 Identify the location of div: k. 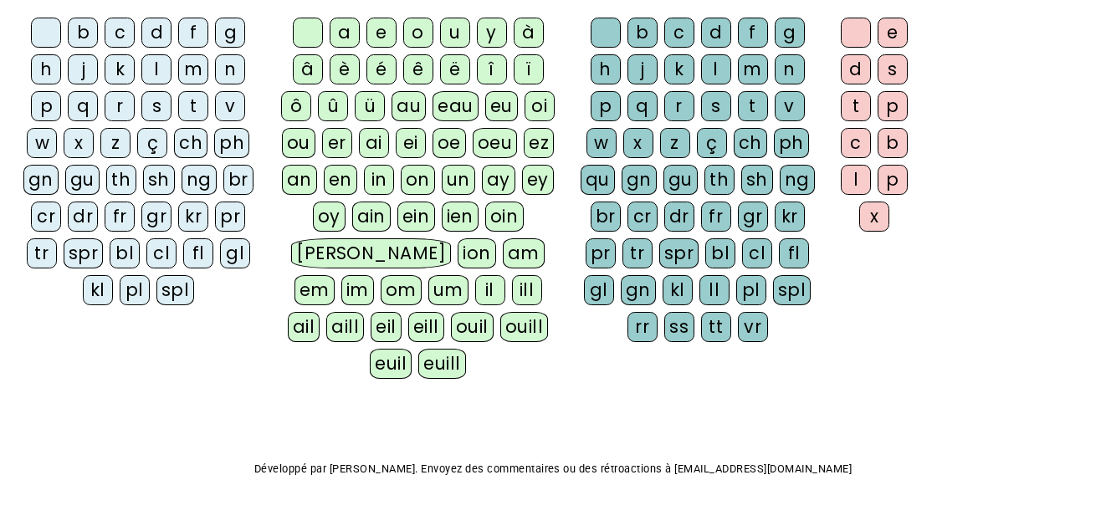
(120, 69).